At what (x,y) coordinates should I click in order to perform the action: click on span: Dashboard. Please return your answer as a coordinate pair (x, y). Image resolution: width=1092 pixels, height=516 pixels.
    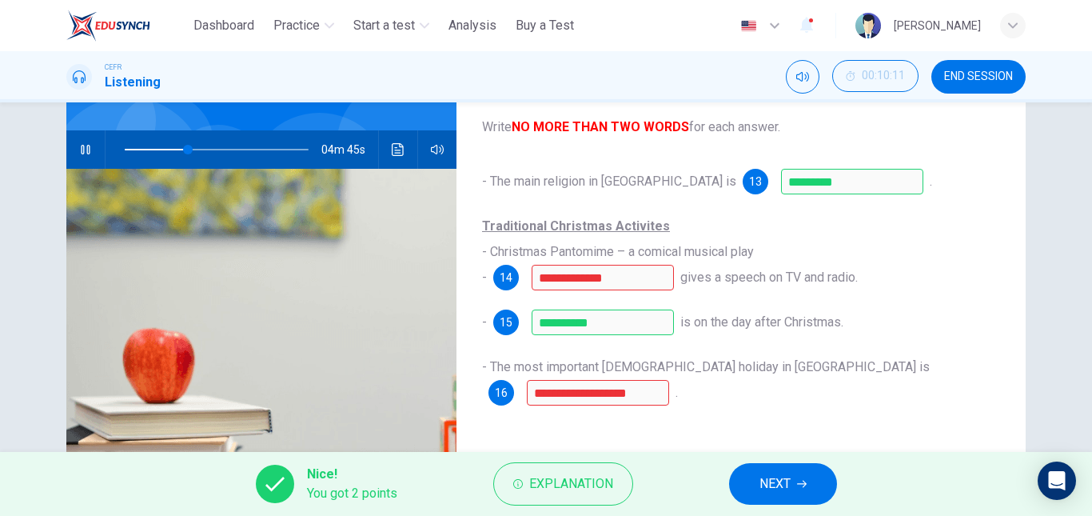
    Looking at the image, I should click on (224, 26).